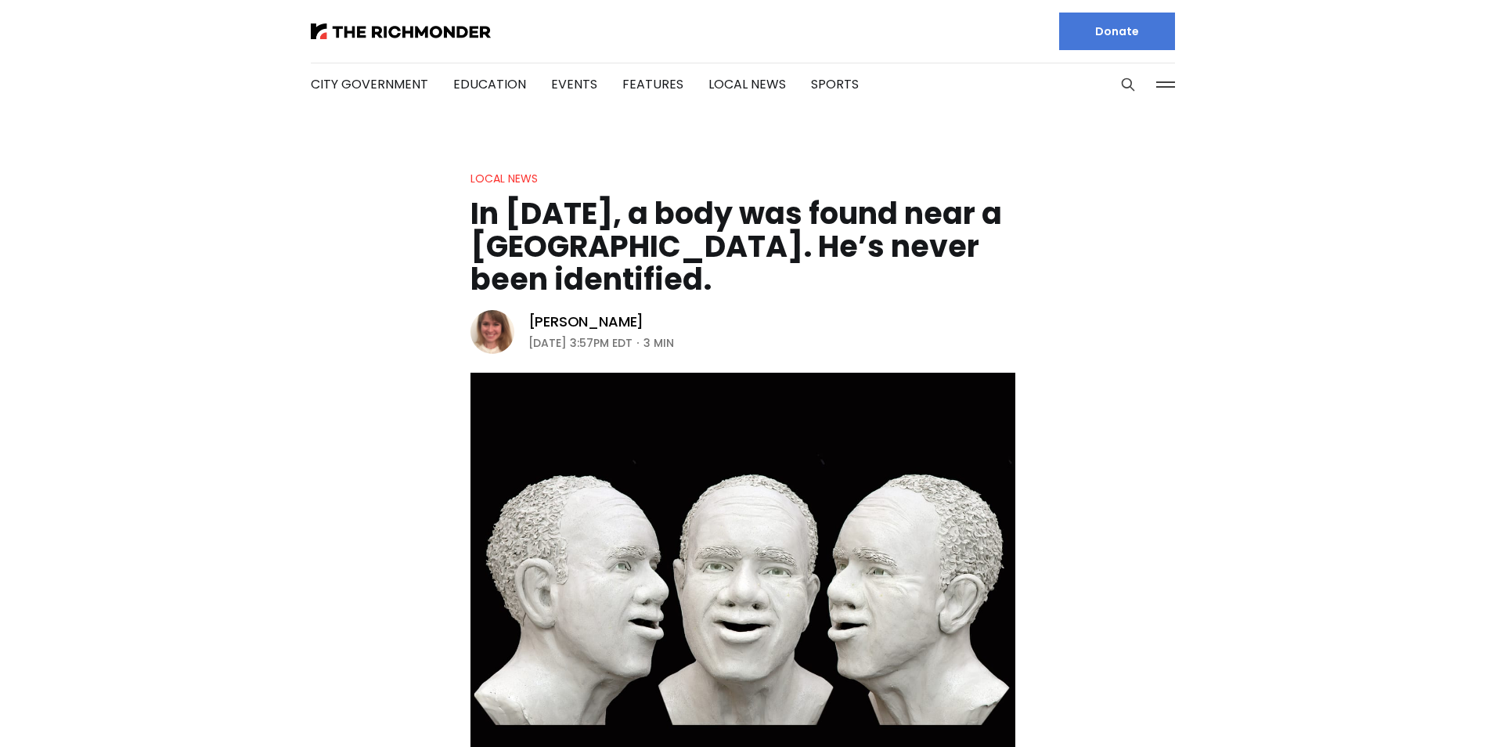 This screenshot has height=747, width=1485. What do you see at coordinates (658, 343) in the screenshot?
I see `span: 3 min` at bounding box center [658, 343].